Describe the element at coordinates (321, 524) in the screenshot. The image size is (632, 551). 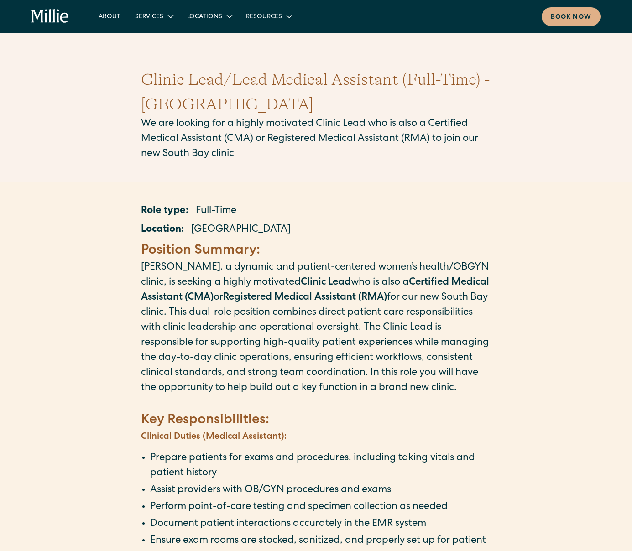
I see `li: Document patient interactions accurately in the EMR system` at that location.